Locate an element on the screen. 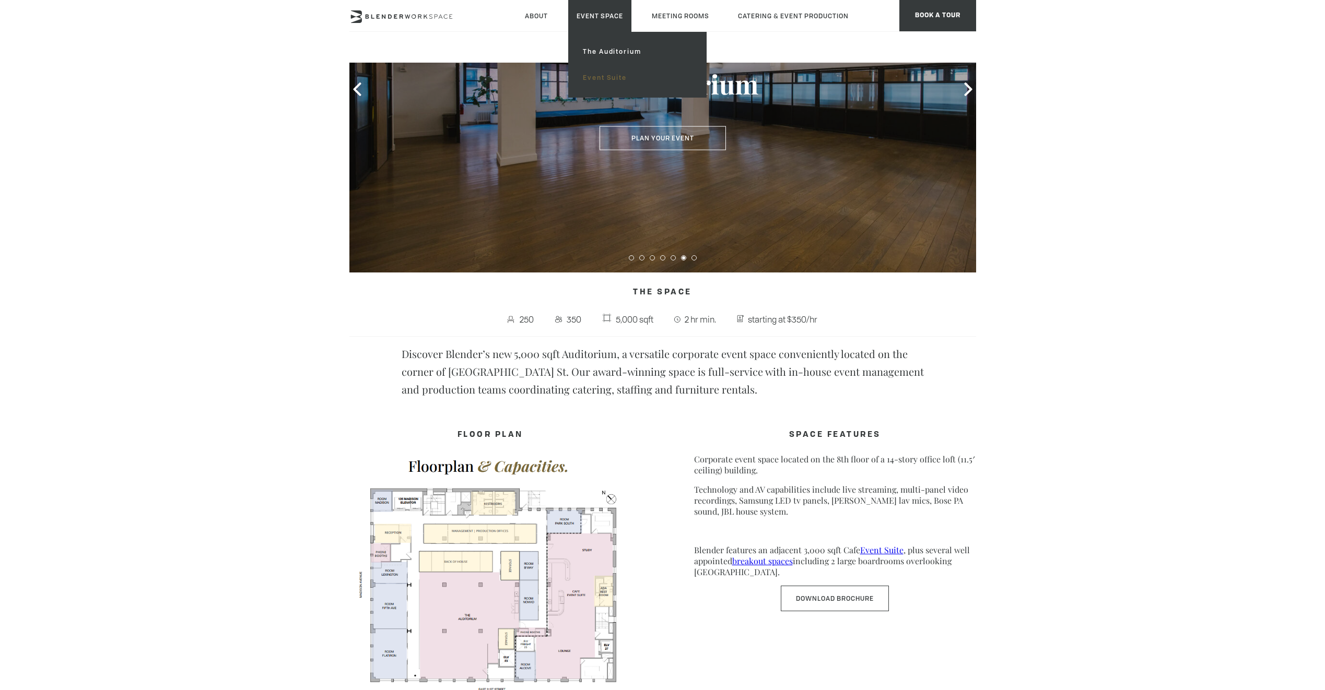  a: breakout spaces is located at coordinates (763, 561).